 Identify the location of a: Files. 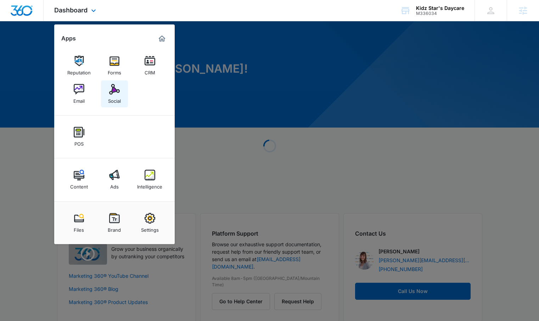
(79, 223).